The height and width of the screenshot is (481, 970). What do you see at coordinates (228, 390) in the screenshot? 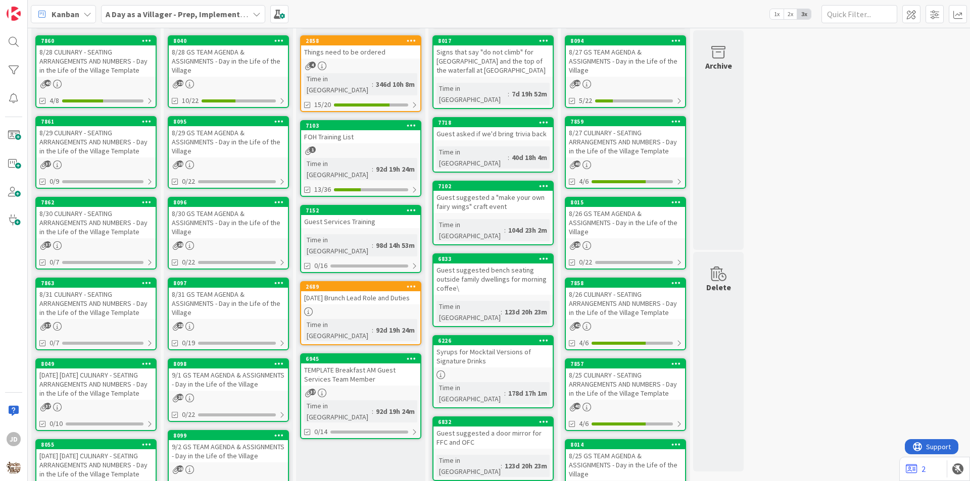
I see `a: 80989/1 GS TEAM AGENDA & ASSIGNMENTS - Day in the Life of the Village0/22` at bounding box center [228, 390].